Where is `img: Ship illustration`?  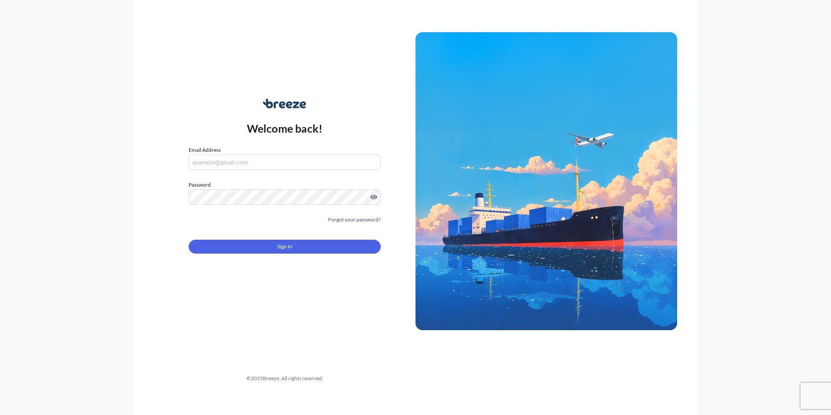
img: Ship illustration is located at coordinates (546, 181).